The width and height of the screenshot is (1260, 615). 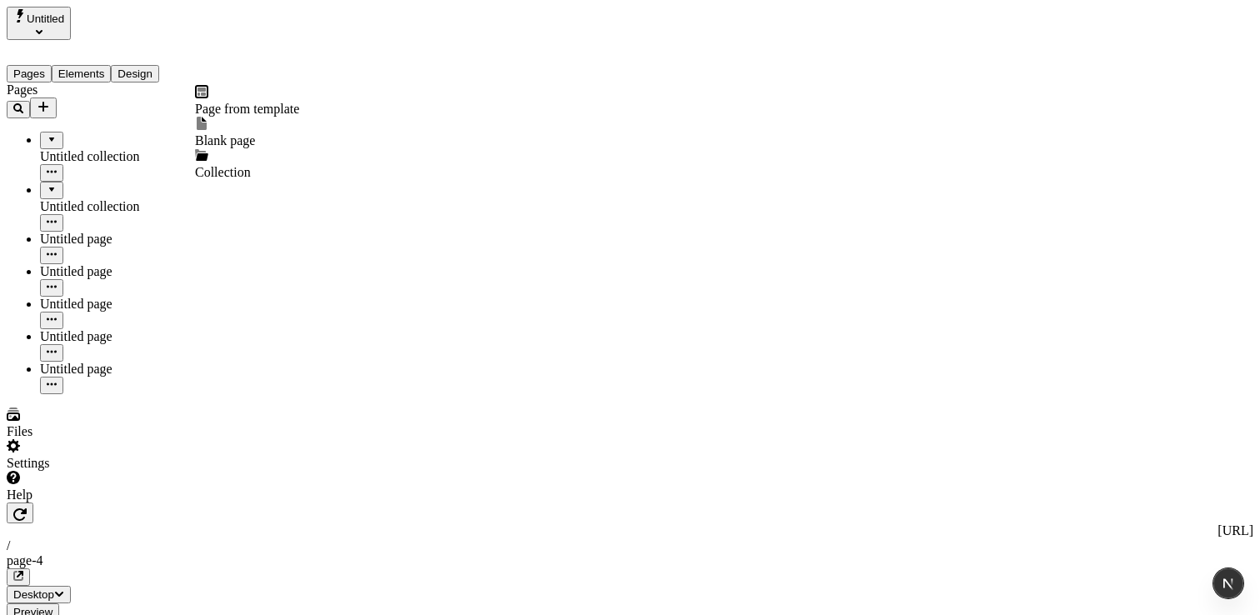 What do you see at coordinates (225, 140) in the screenshot?
I see `span: Blank page` at bounding box center [225, 140].